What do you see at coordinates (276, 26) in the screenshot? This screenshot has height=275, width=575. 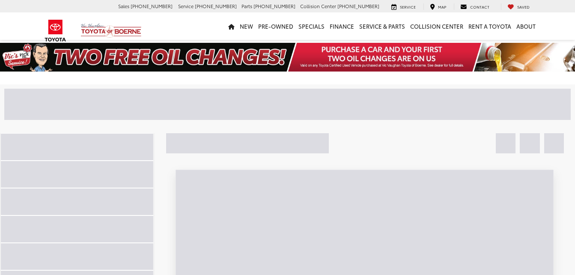 I see `a: Pre-Owned` at bounding box center [276, 26].